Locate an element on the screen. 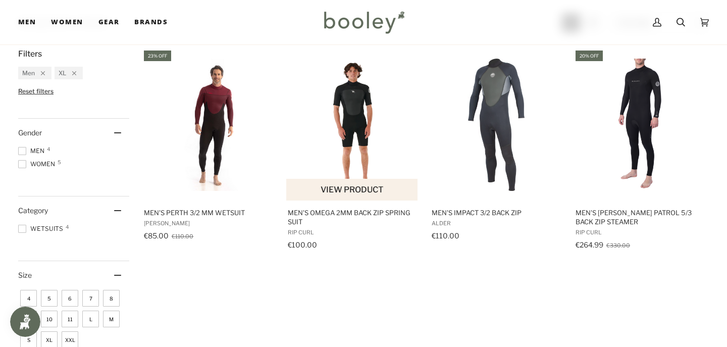 This screenshot has height=347, width=727. span: Size: 5 is located at coordinates (49, 298).